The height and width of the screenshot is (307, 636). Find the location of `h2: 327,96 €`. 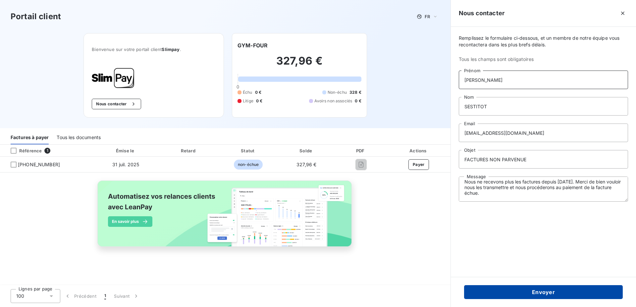

h2: 327,96 € is located at coordinates (300, 64).